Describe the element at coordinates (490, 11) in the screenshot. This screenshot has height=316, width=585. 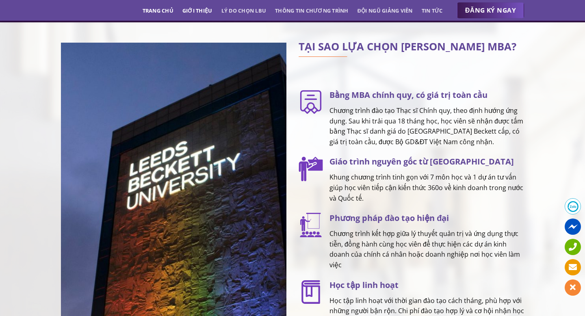
I see `a: ĐĂNG KÝ NGAY` at that location.